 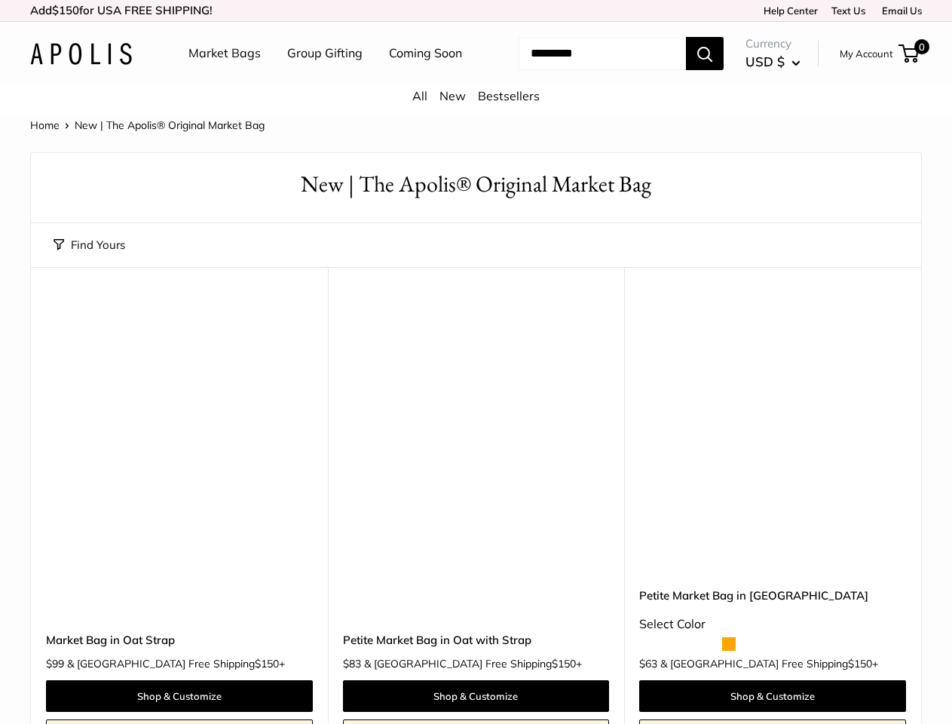 I want to click on a: Petite Market Bag in Oat with Strap, so click(x=476, y=639).